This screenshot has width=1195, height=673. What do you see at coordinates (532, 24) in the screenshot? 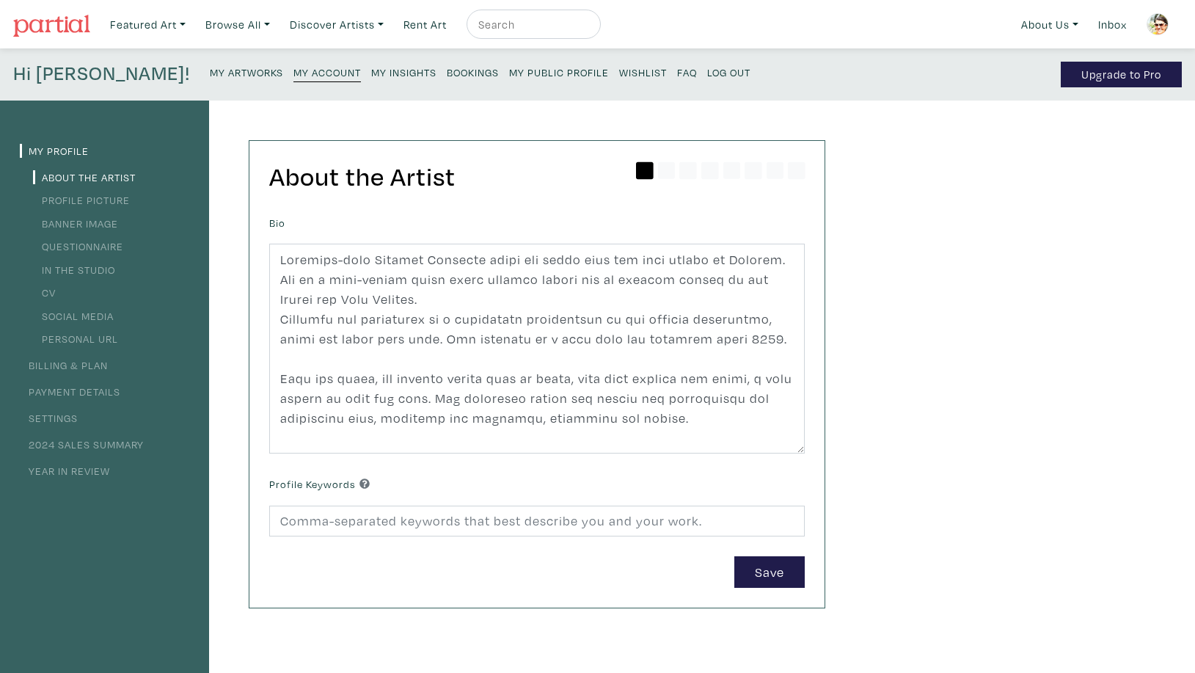
I see `input: Search` at bounding box center [532, 24].